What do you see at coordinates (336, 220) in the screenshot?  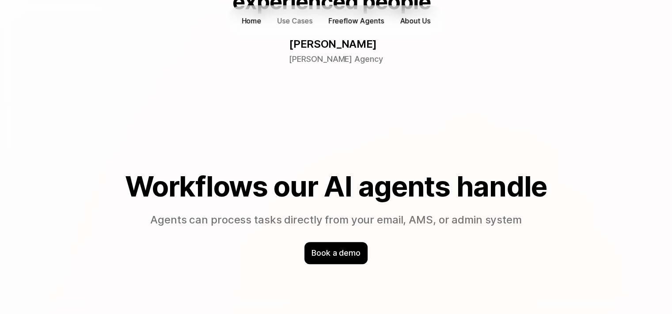 I see `p: Agents can process tasks directly from your email, AMS, or admin system` at bounding box center [336, 220].